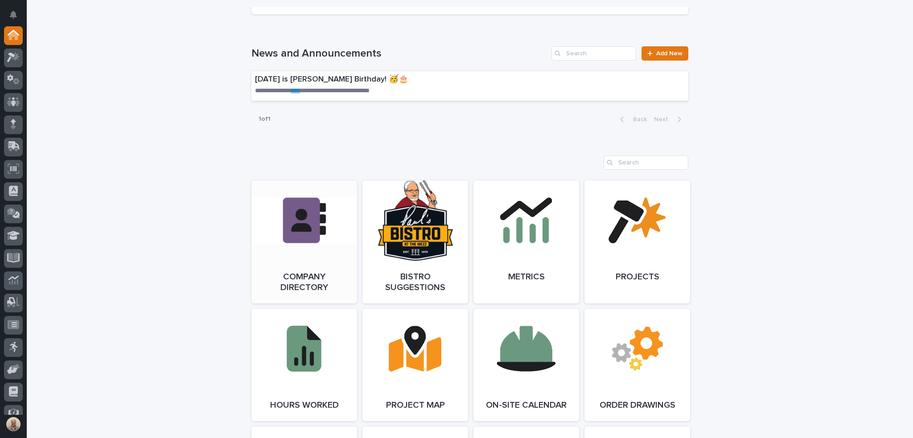 The image size is (913, 438). Describe the element at coordinates (637, 242) in the screenshot. I see `a: Projects` at that location.